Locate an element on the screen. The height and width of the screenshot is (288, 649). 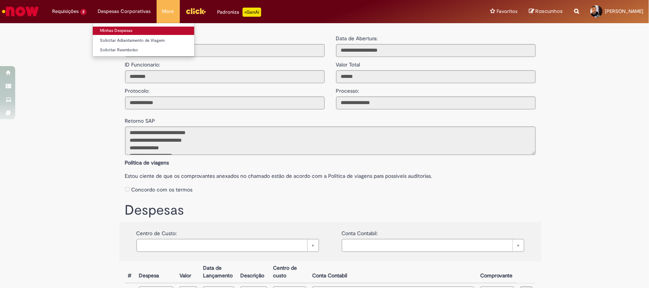
th: Conta Contabil is located at coordinates (393, 272).